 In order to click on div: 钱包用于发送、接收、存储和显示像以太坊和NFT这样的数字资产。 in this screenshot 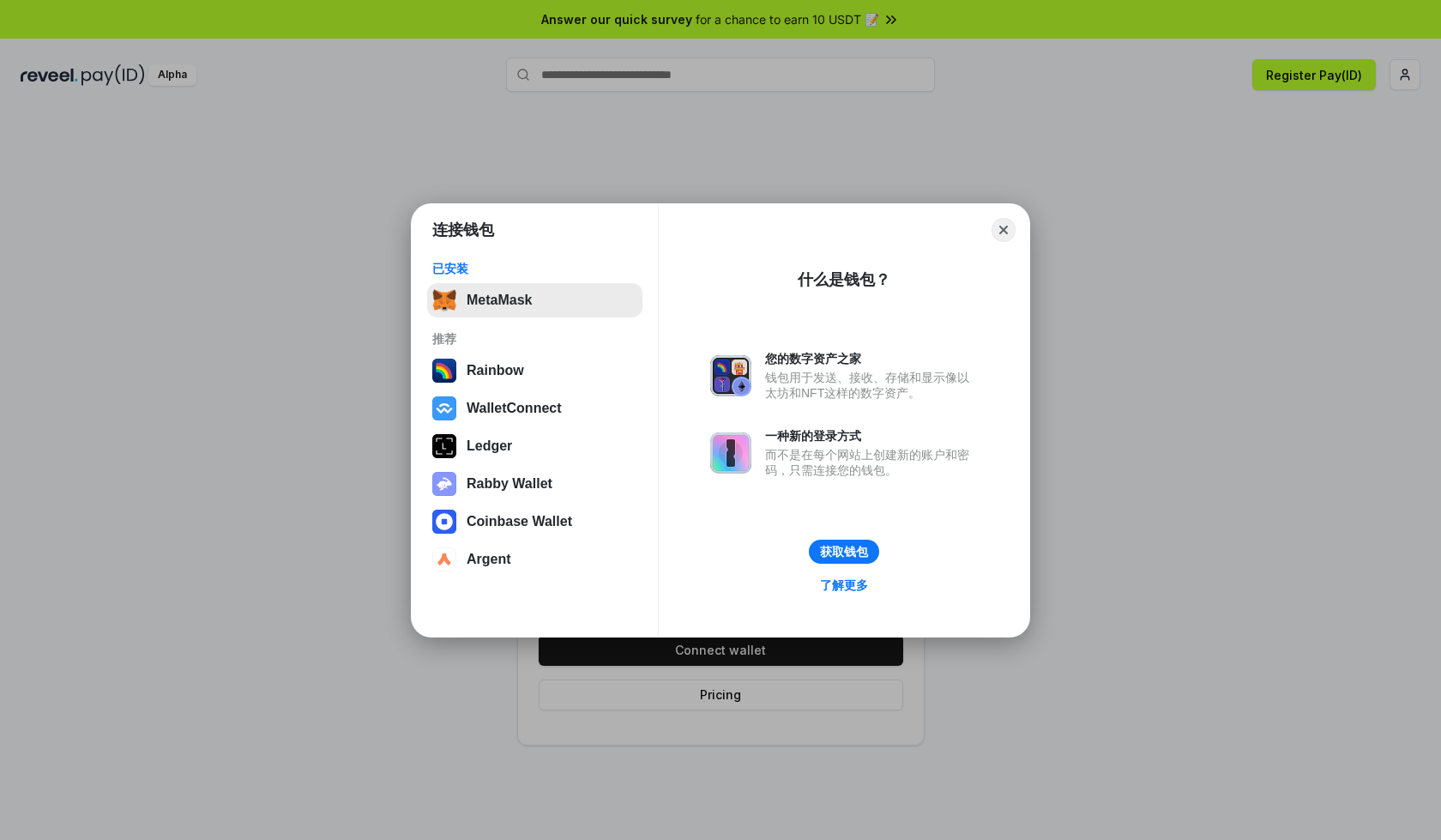, I will do `click(872, 385)`.